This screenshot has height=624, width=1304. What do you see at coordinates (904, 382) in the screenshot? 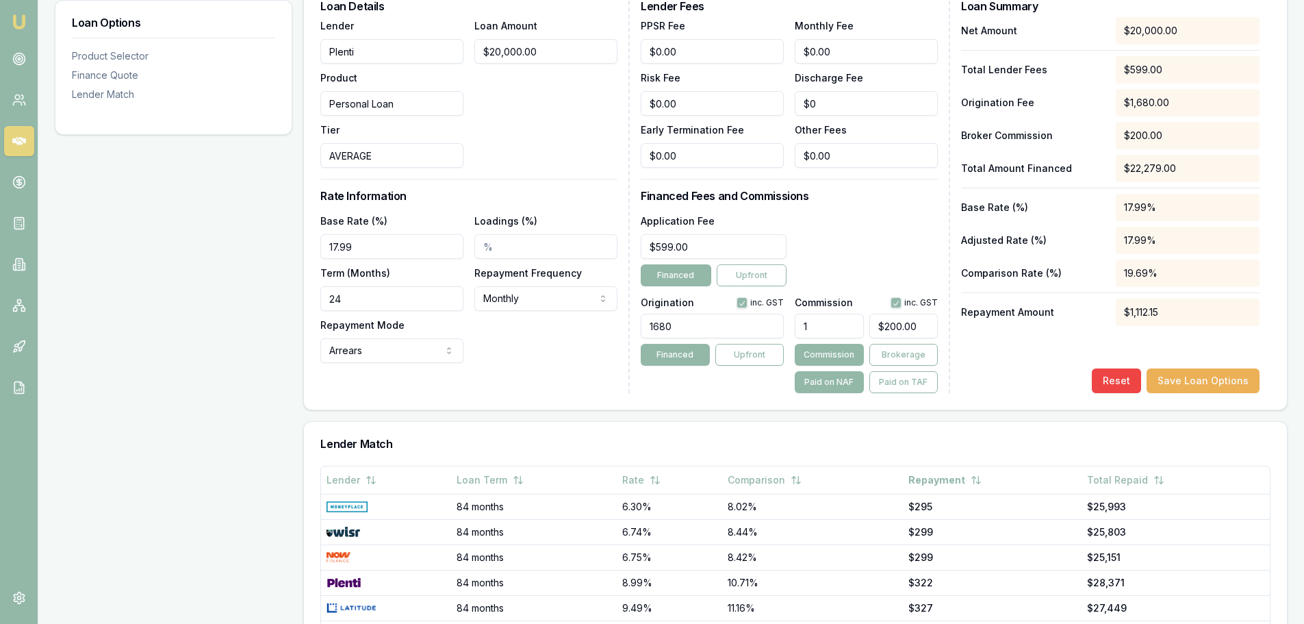
I see `button: Paid on TAF` at bounding box center [904, 382].